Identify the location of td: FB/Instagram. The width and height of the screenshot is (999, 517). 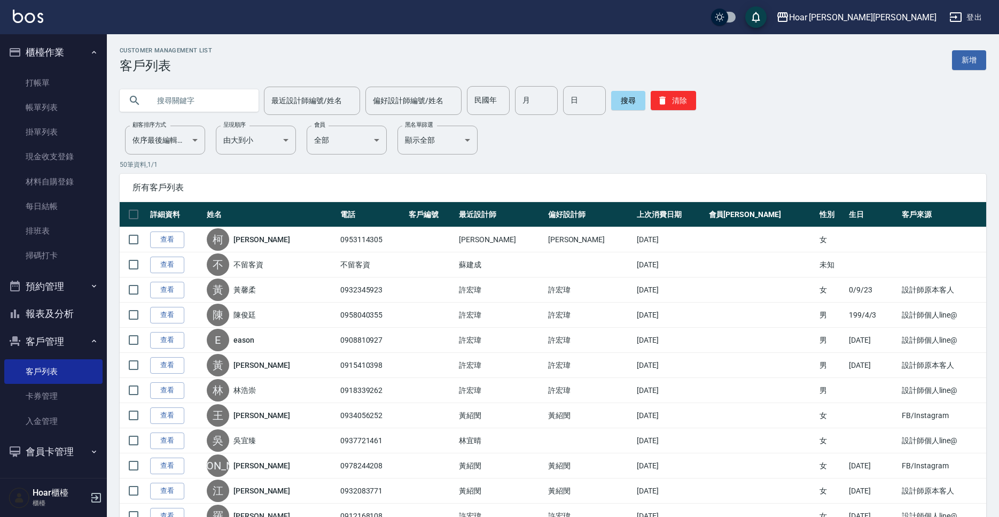
(942, 465).